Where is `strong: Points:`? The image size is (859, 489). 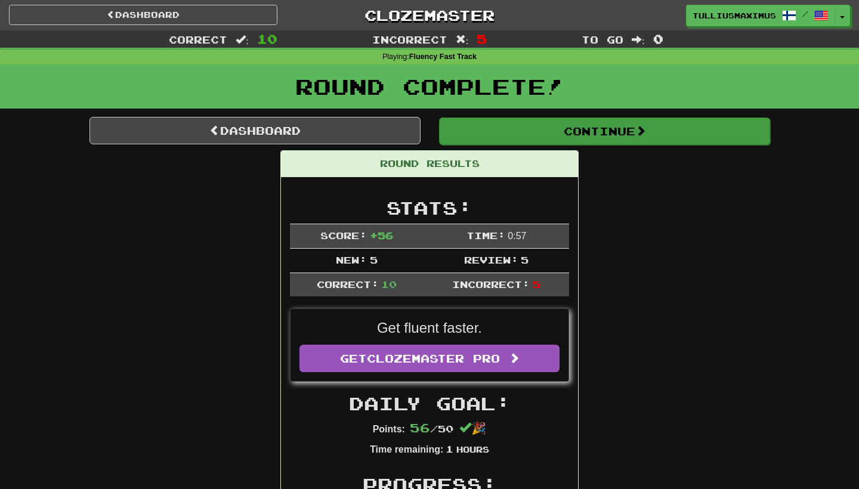 strong: Points: is located at coordinates (389, 429).